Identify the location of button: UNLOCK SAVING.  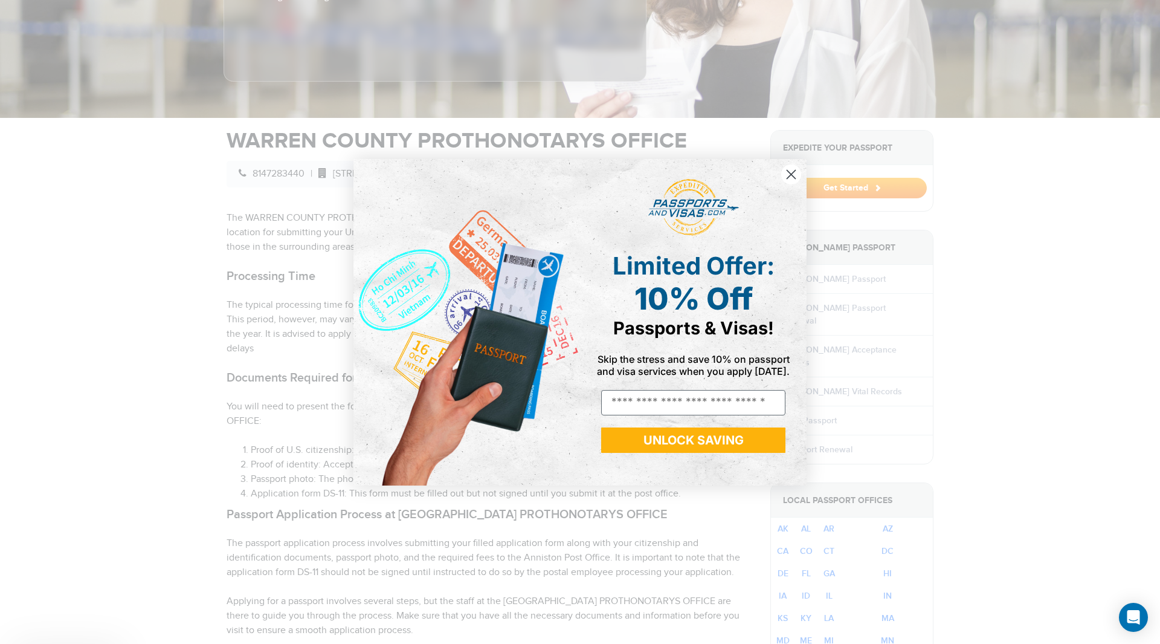
(693, 440).